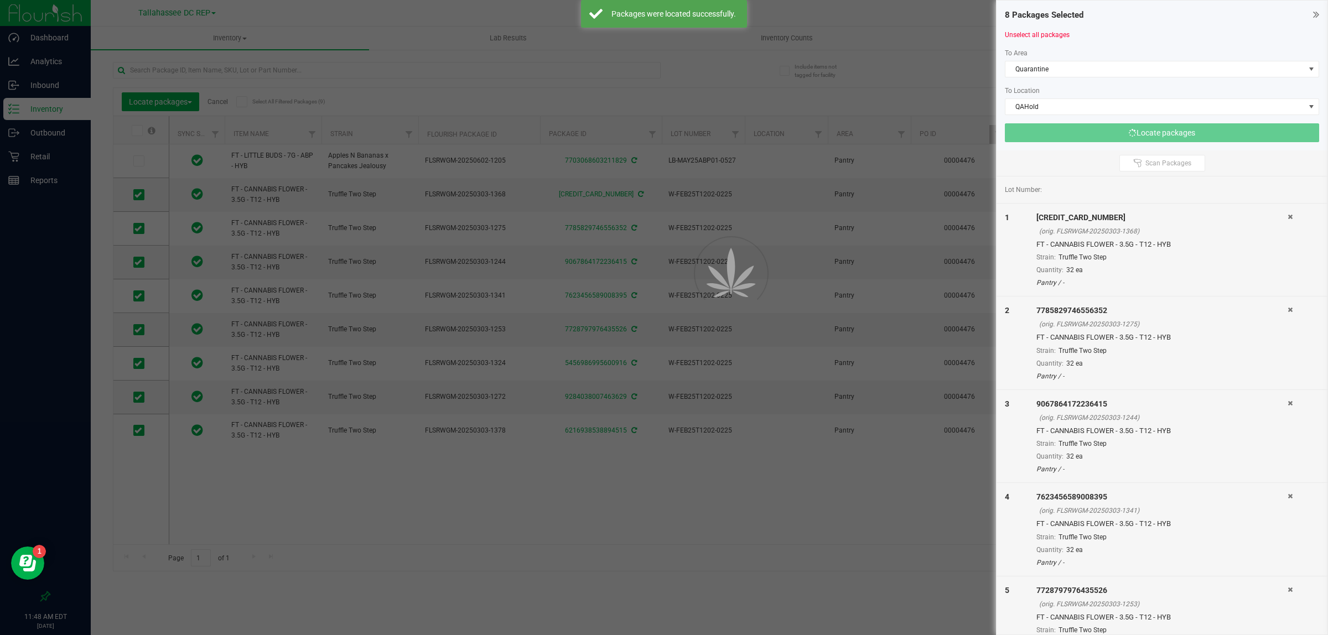 The width and height of the screenshot is (1328, 635). Describe the element at coordinates (1007, 590) in the screenshot. I see `span: 5` at that location.